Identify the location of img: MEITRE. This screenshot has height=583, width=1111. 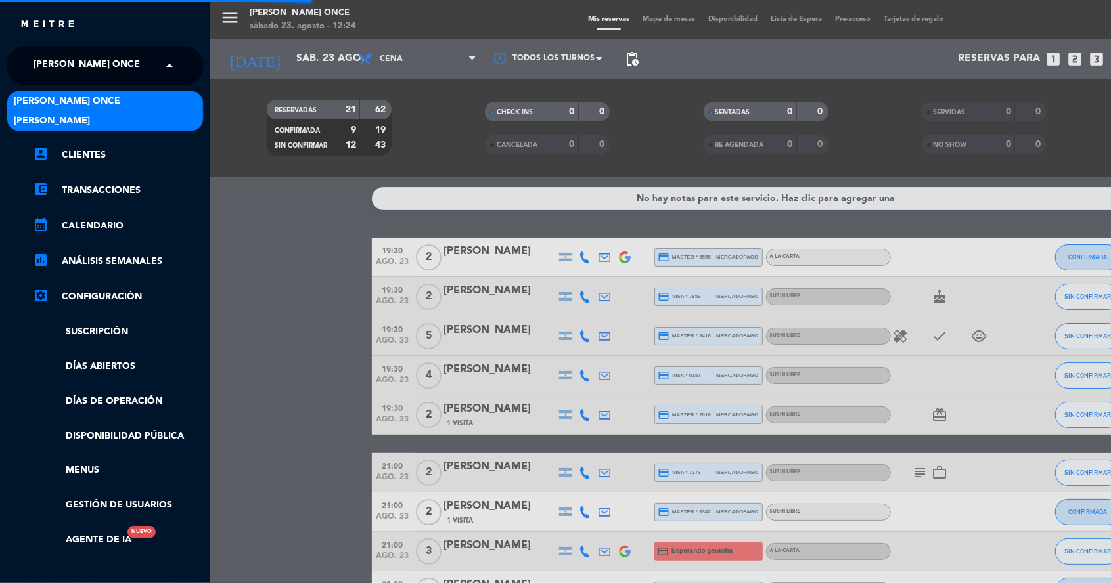
(47, 24).